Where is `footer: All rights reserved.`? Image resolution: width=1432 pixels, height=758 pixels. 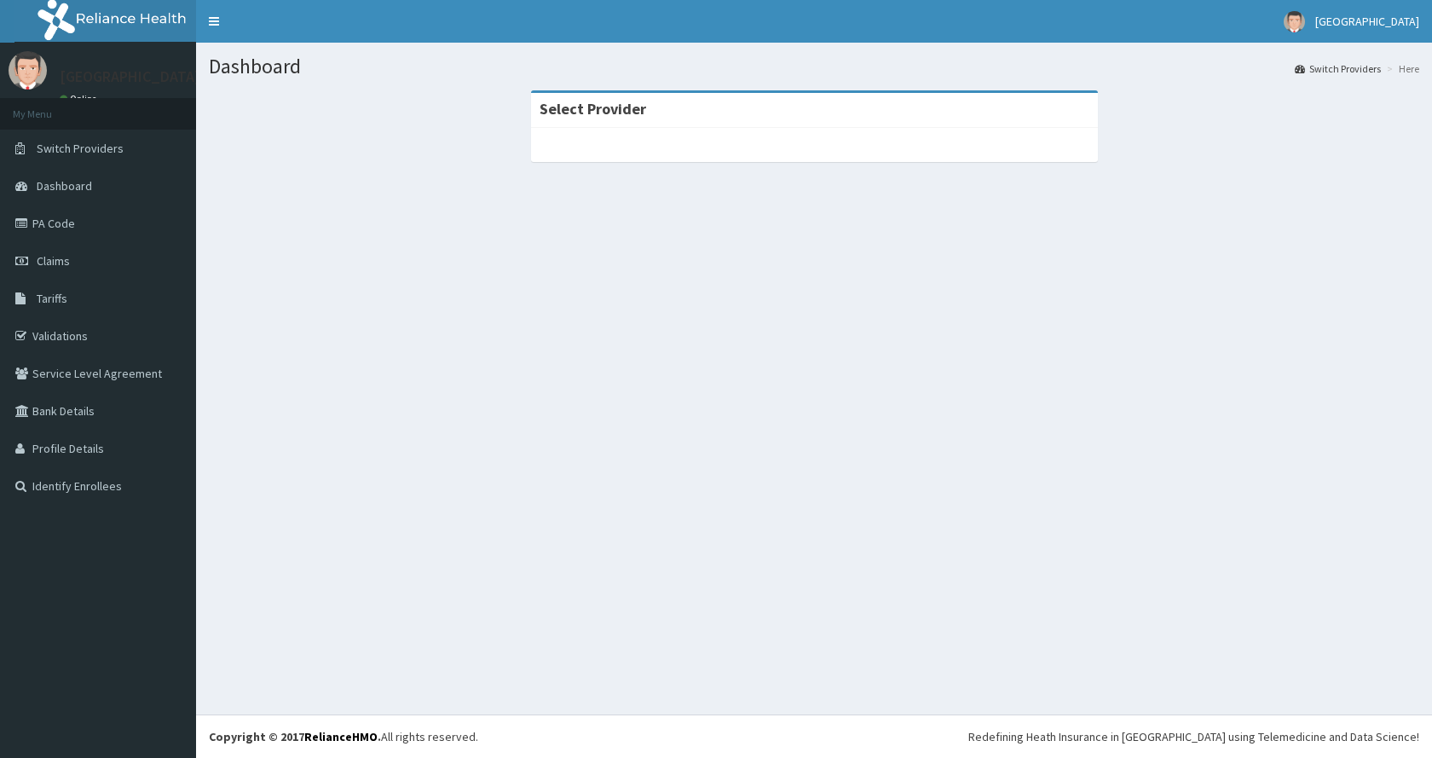 footer: All rights reserved. is located at coordinates (814, 736).